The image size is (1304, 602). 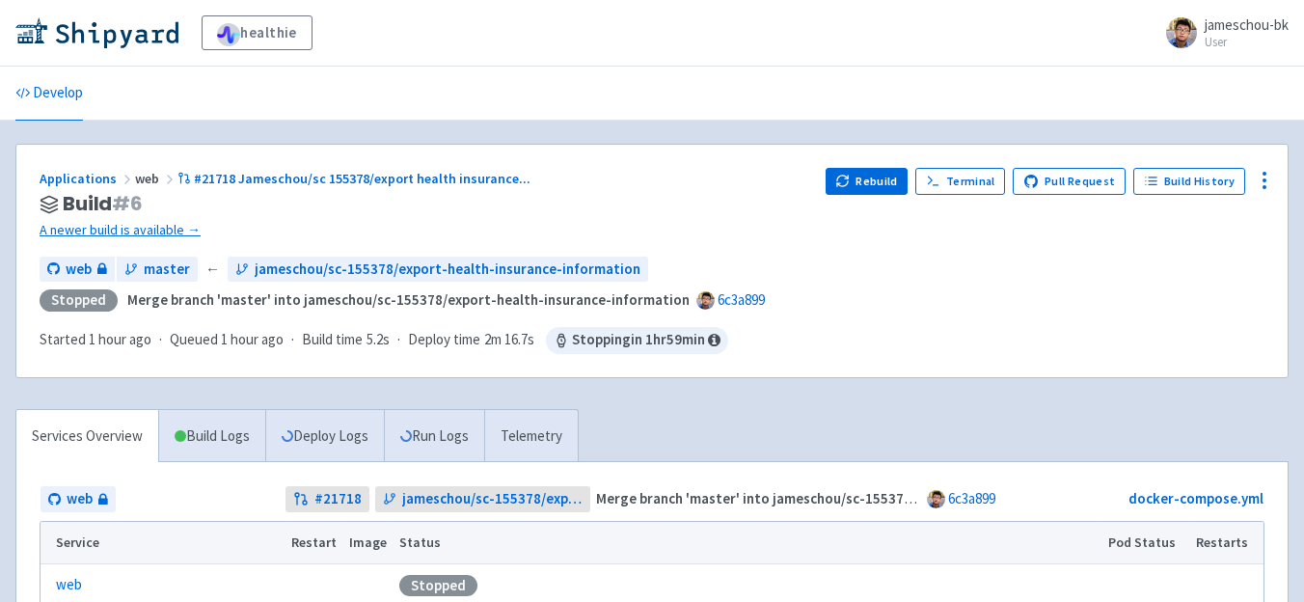 I want to click on a: Applications, so click(x=87, y=178).